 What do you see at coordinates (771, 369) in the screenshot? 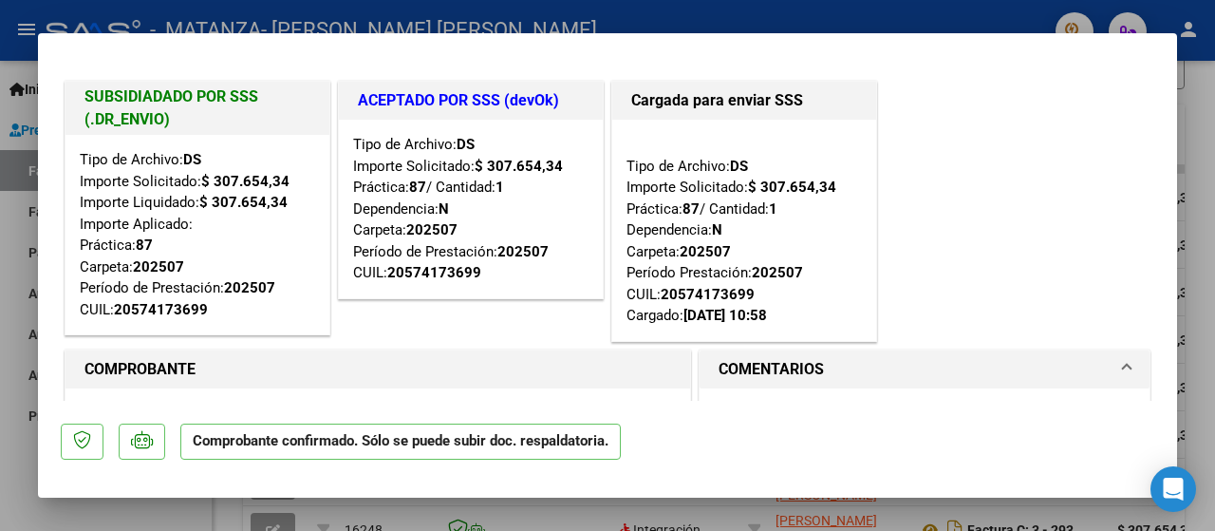
I see `h1: COMENTARIOS` at bounding box center [771, 369].